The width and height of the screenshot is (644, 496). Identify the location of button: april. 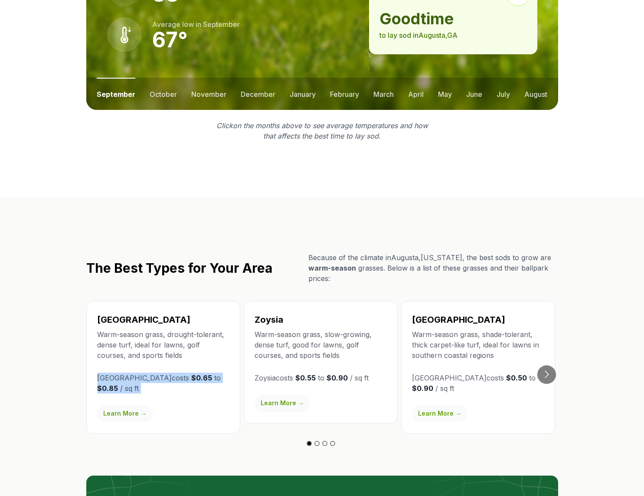
(416, 94).